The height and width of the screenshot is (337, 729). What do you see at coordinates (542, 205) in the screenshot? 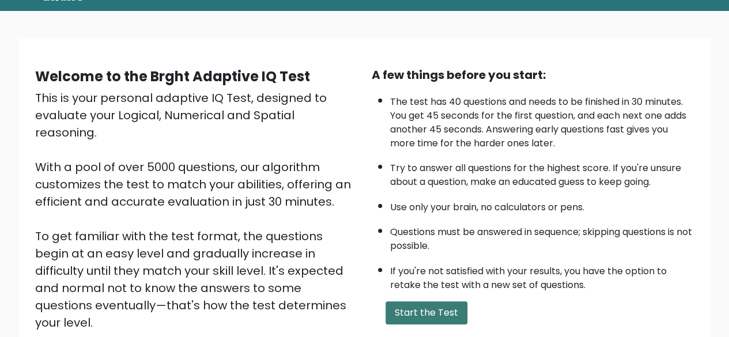
I see `li: Use only your brain, no calculators or pens.` at bounding box center [542, 205].